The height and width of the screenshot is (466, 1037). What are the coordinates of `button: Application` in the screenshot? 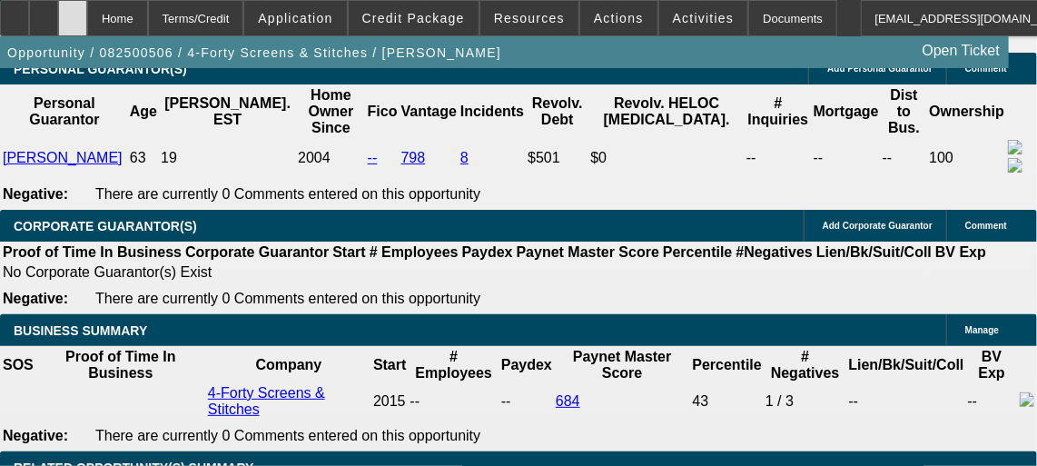 It's located at (295, 18).